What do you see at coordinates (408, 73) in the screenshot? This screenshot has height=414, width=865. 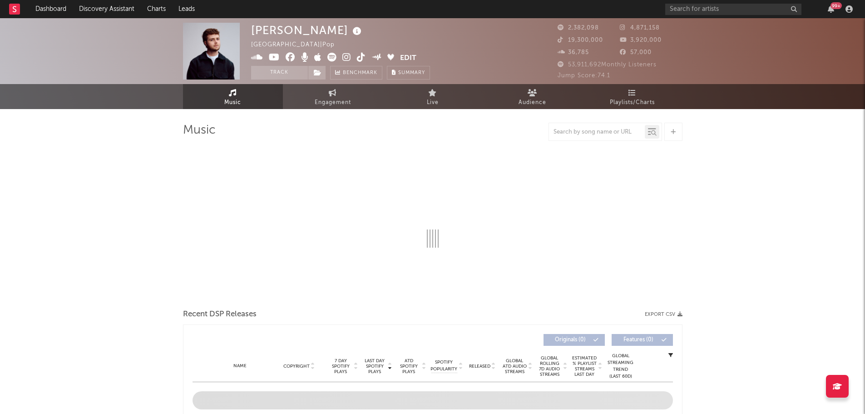 I see `button: Summary` at bounding box center [408, 73].